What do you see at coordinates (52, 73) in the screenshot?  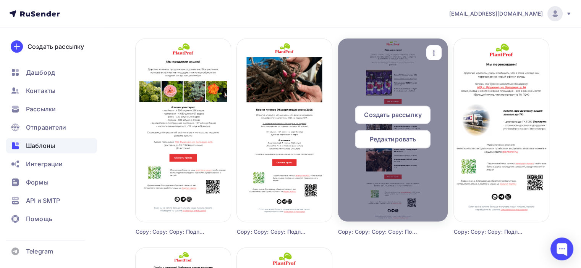 I see `a: Дашборд` at bounding box center [52, 73].